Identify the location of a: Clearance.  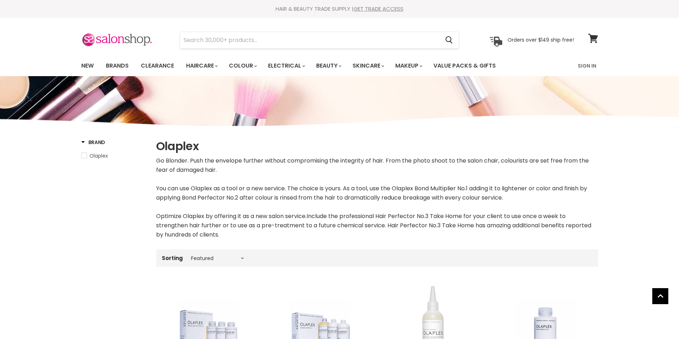
(157, 66).